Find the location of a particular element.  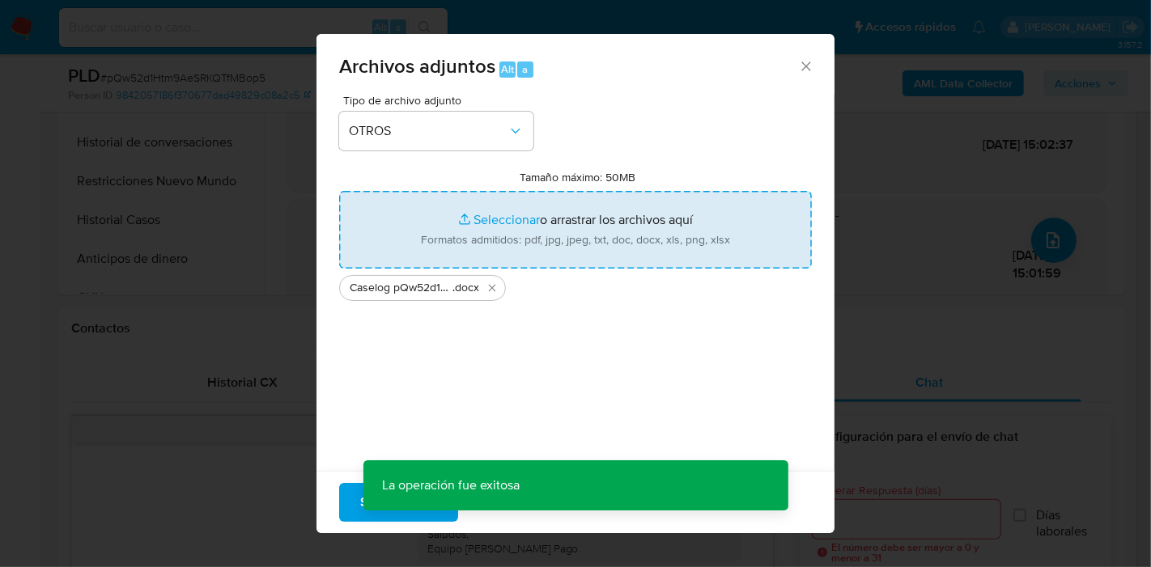

button: Eliminar Caselog pQw52d1Htm9AeSRKQTfMBop5_2025_08_19_16_17_04.docx is located at coordinates (492, 288).